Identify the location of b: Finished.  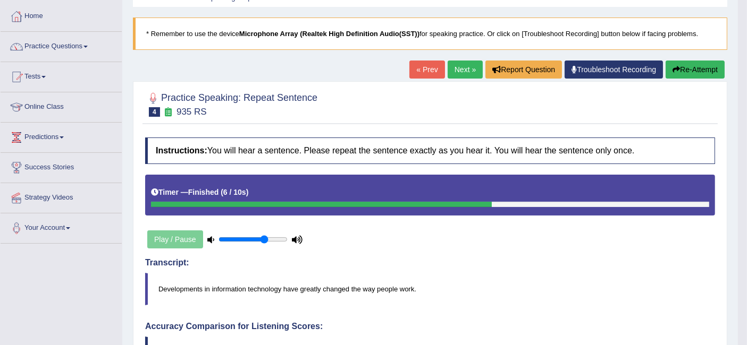
(204, 192).